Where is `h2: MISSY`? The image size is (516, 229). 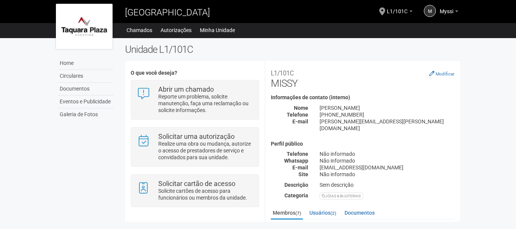
h2: MISSY is located at coordinates (362, 78).